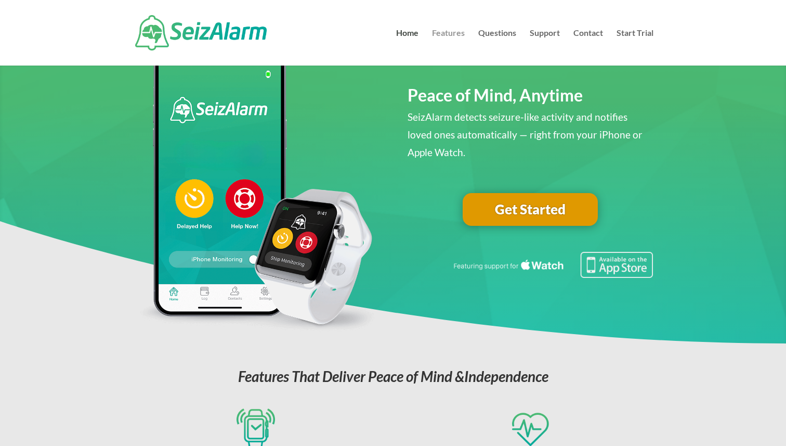  What do you see at coordinates (530, 210) in the screenshot?
I see `a: Get Started` at bounding box center [530, 210].